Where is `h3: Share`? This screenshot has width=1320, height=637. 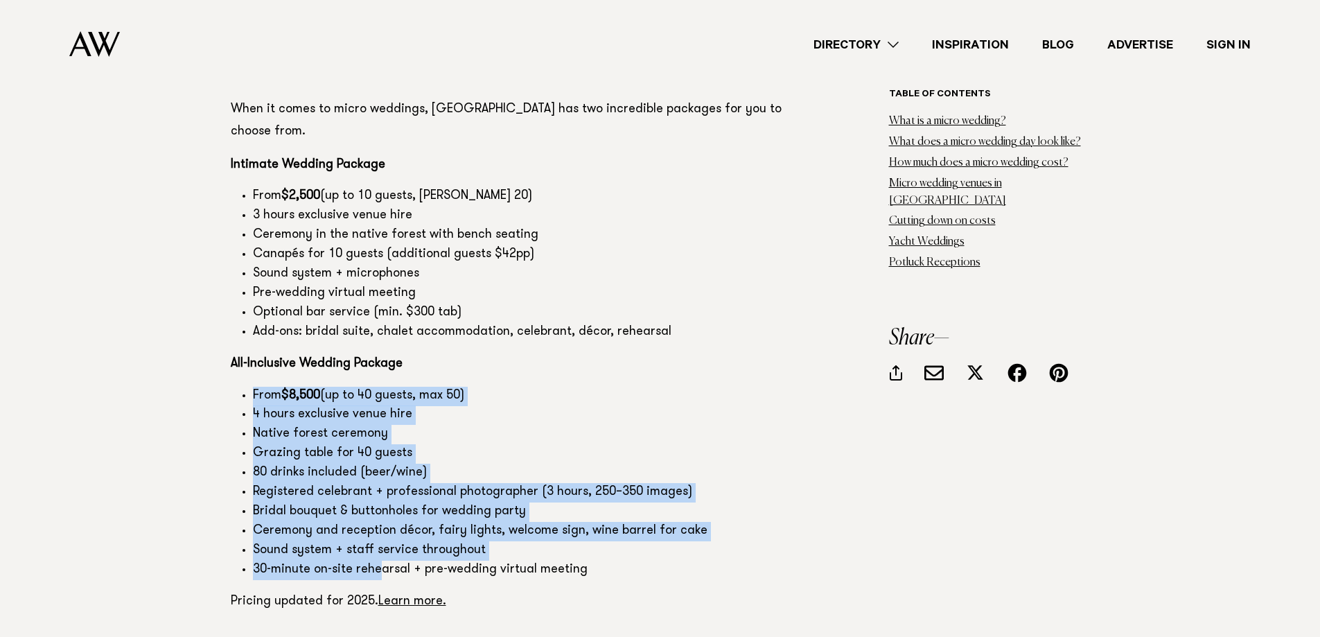 h3: Share is located at coordinates (990, 338).